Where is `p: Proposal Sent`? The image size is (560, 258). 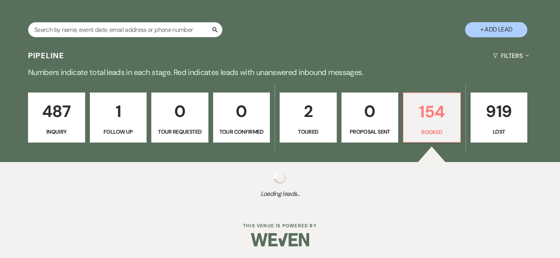
p: Proposal Sent is located at coordinates (370, 132).